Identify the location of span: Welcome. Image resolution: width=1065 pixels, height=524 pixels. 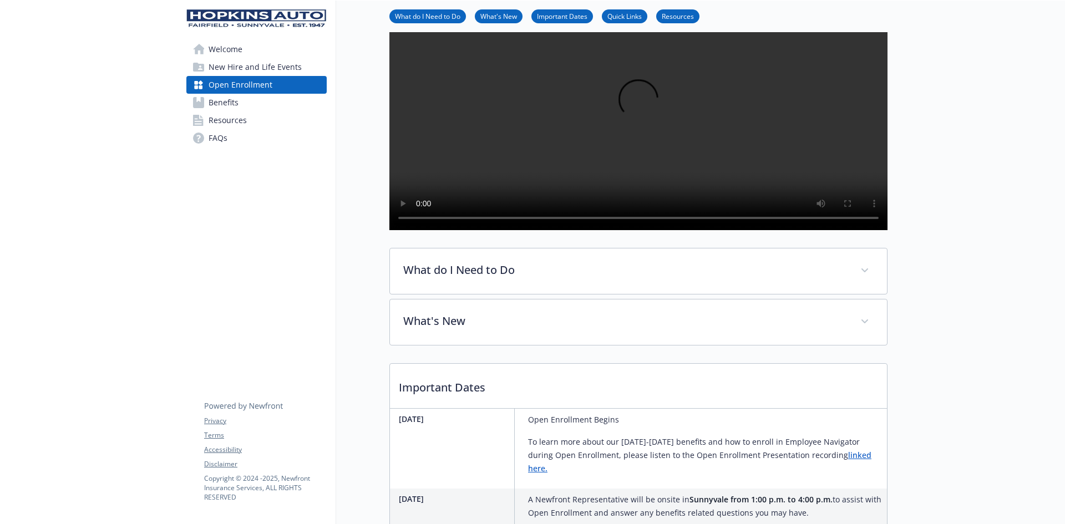
(225, 49).